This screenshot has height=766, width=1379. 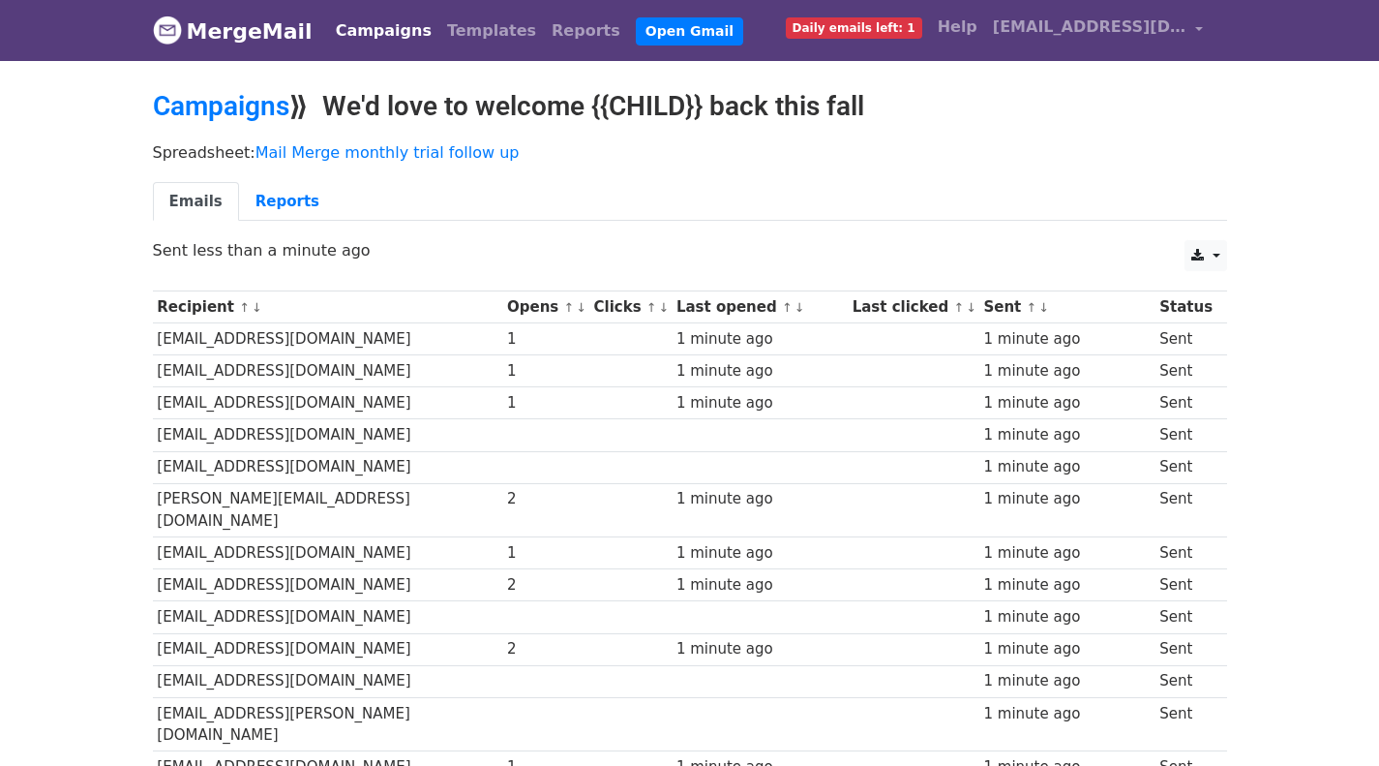 I want to click on th: Sent, so click(x=1068, y=307).